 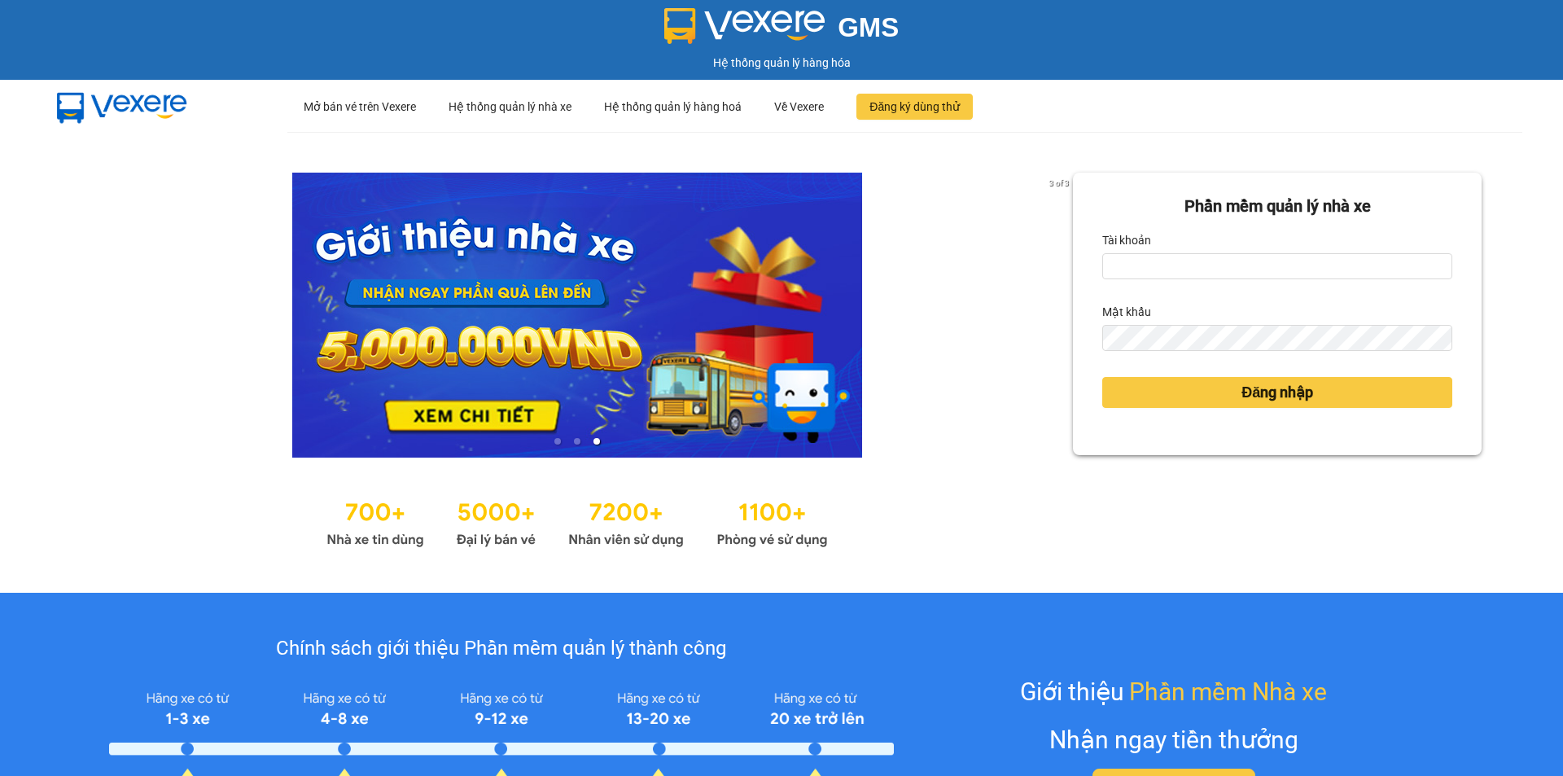 I want to click on li: slide item 3, so click(x=597, y=441).